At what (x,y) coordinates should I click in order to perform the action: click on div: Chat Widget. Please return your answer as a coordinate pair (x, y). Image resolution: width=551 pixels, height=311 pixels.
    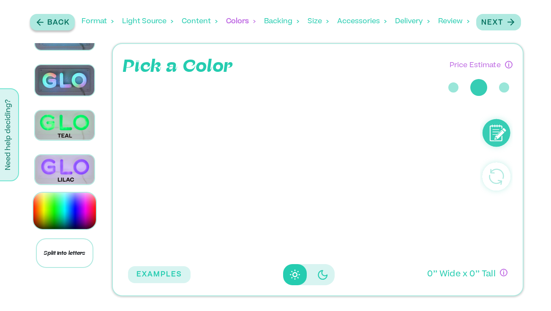
    Looking at the image, I should click on (530, 291).